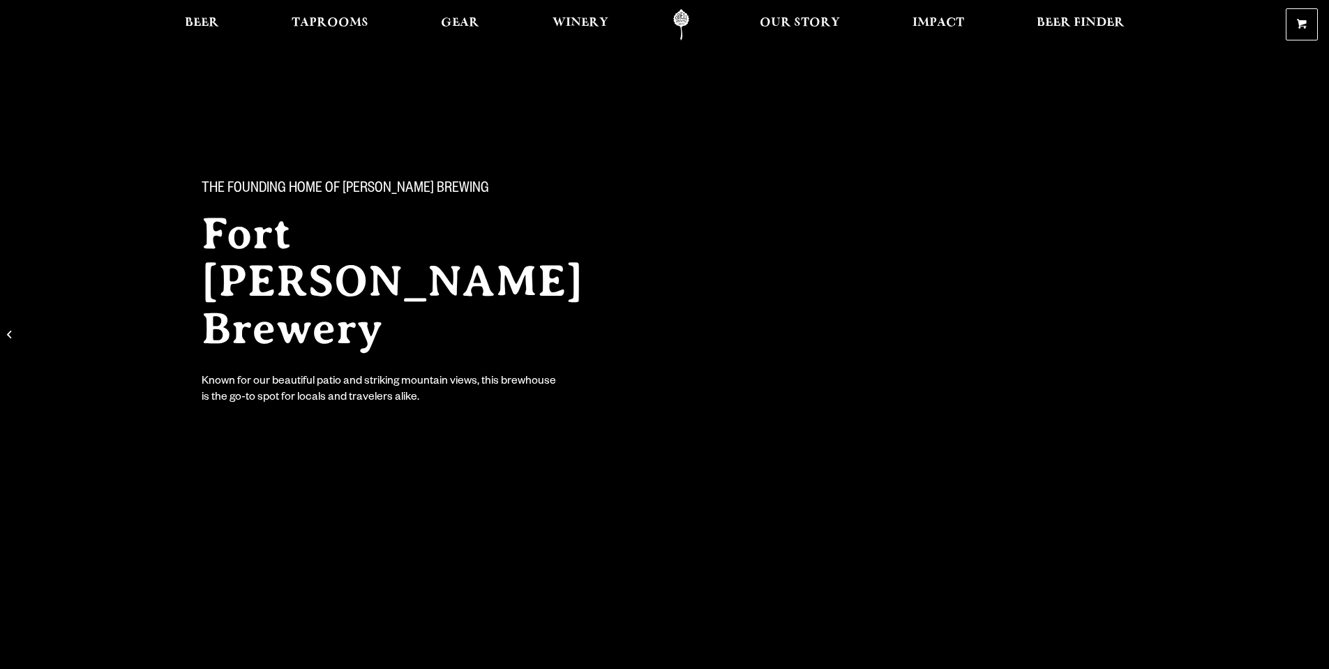  I want to click on a: Impact, so click(938, 24).